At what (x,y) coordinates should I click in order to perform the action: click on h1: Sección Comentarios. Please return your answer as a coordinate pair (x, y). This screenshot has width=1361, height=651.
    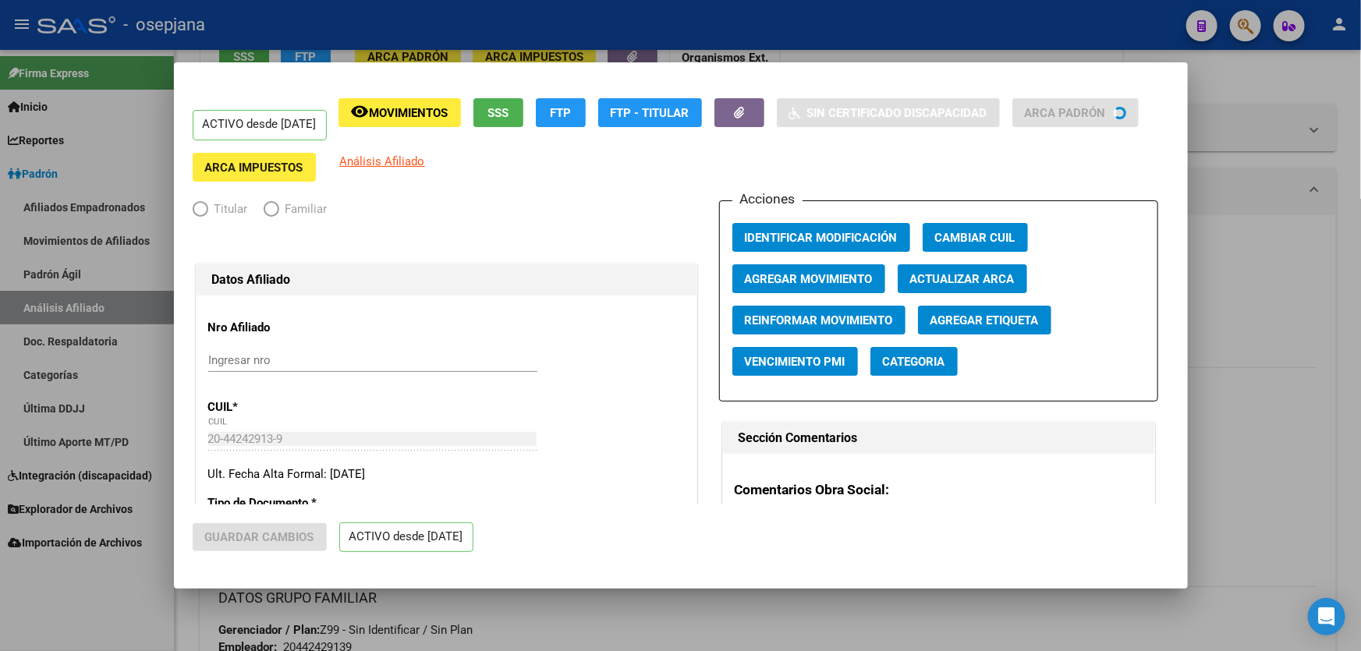
    Looking at the image, I should click on (938, 438).